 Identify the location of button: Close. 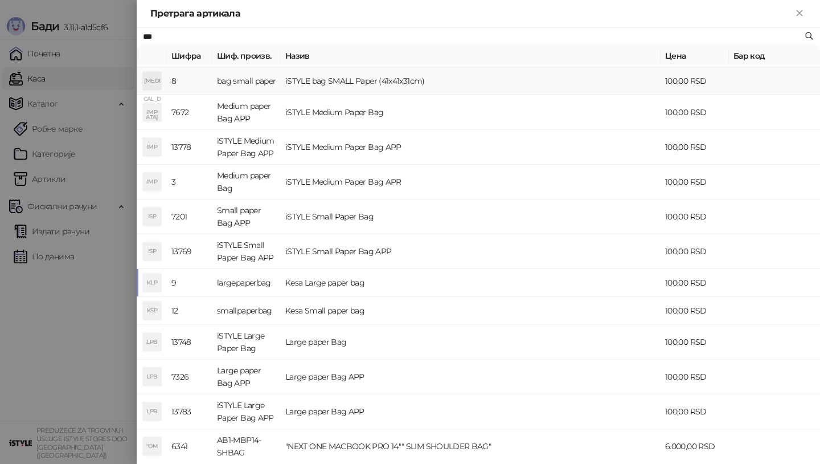
(800, 14).